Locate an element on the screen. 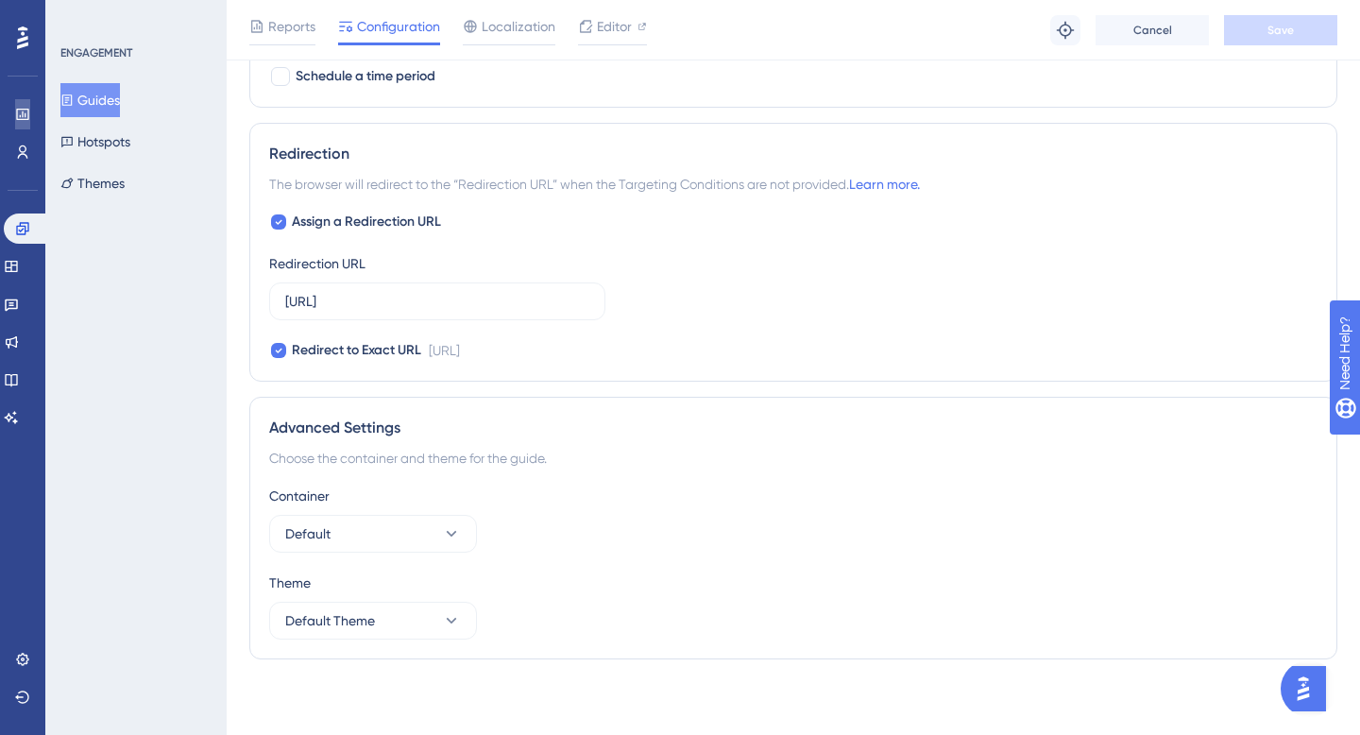  div: Redirection is located at coordinates (793, 154).